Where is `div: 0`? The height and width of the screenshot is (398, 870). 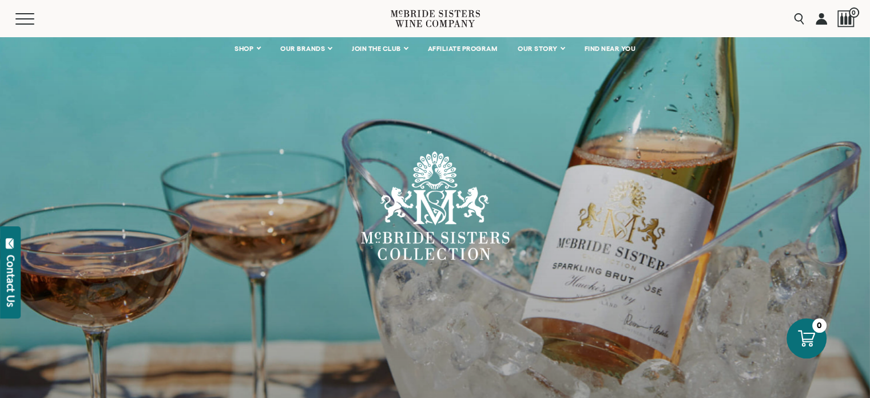 div: 0 is located at coordinates (819, 325).